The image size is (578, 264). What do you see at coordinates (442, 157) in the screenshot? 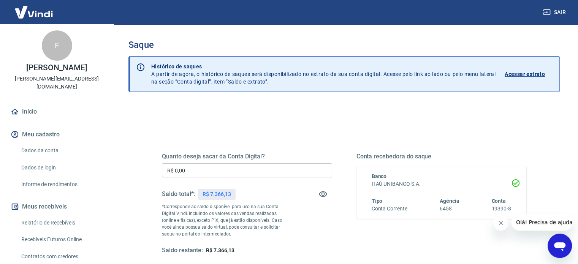
I see `h5: Conta recebedora do saque` at bounding box center [442, 157].